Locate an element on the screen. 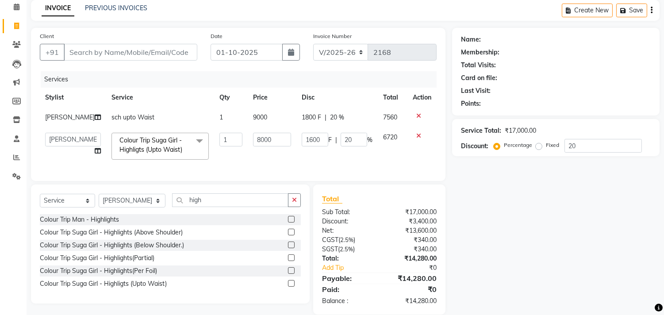 The height and width of the screenshot is (315, 664). div: Total Visits: is located at coordinates (478, 65).